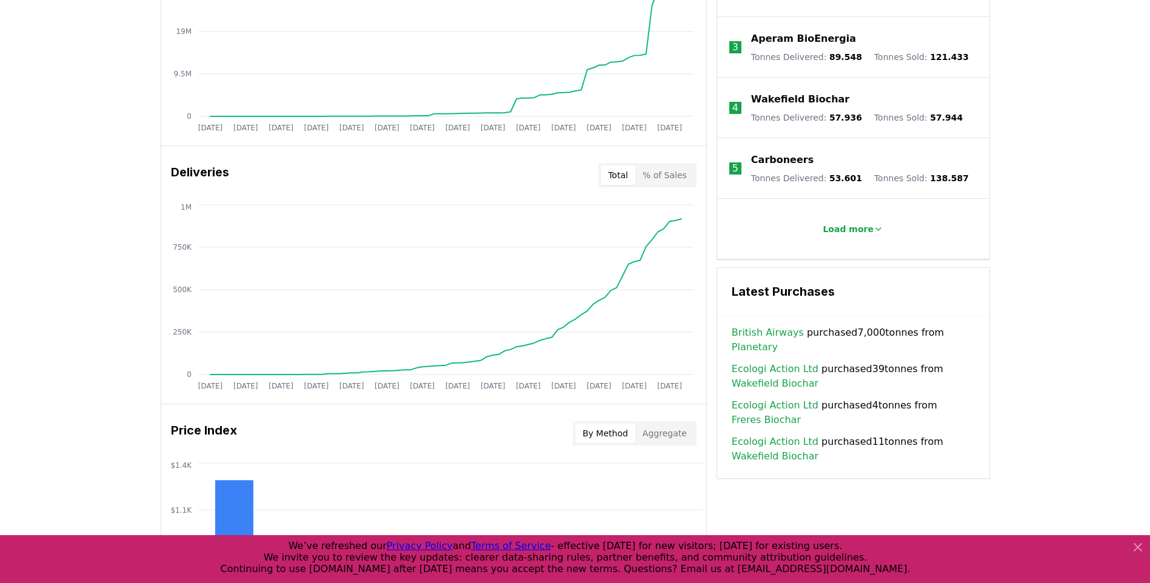  What do you see at coordinates (767, 333) in the screenshot?
I see `a: British Airways` at bounding box center [767, 333].